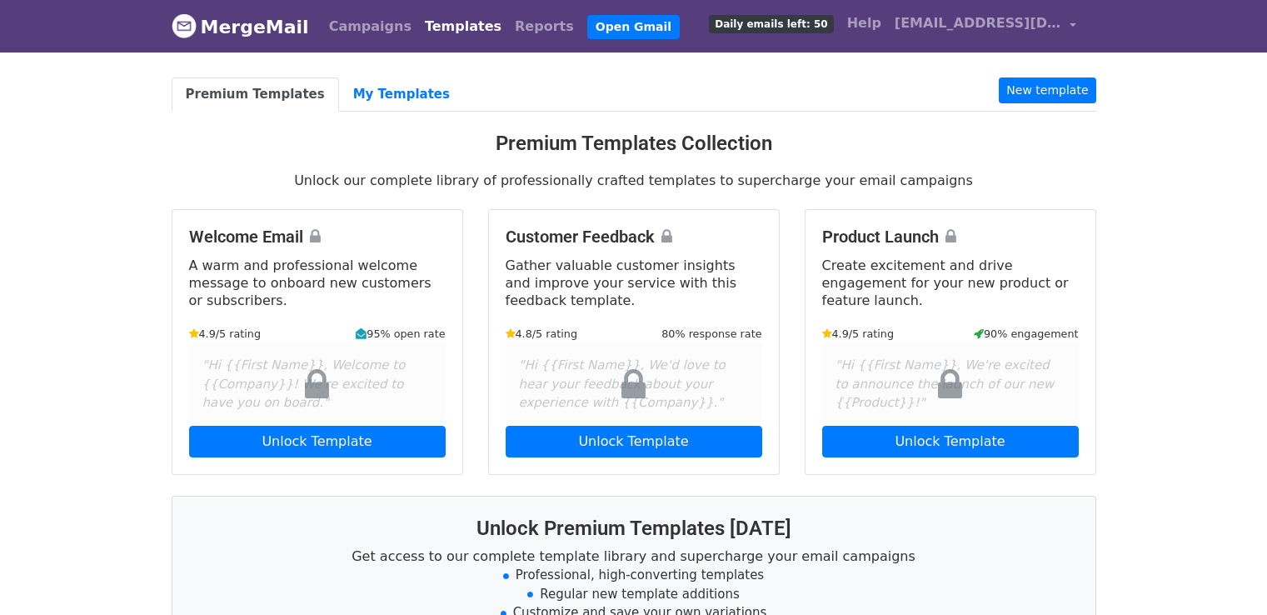 The width and height of the screenshot is (1267, 615). What do you see at coordinates (634, 237) in the screenshot?
I see `h4: Customer Feedback` at bounding box center [634, 237].